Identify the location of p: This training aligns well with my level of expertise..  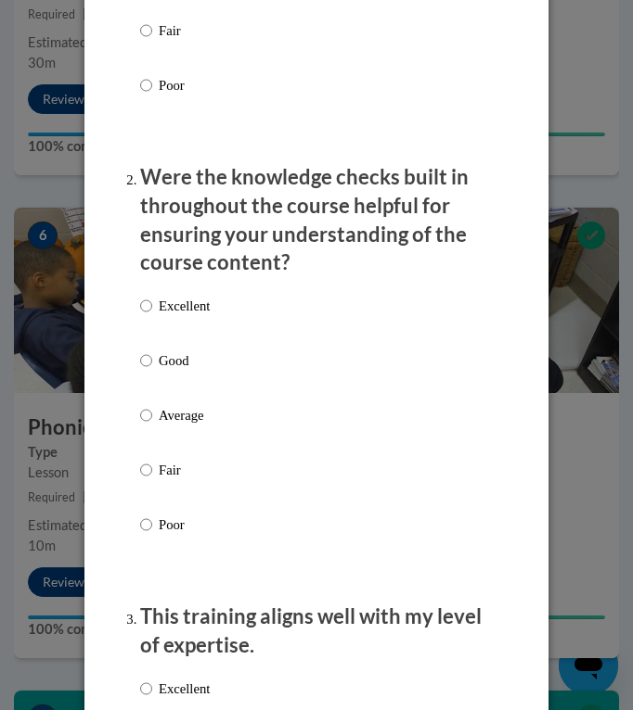
(316, 632).